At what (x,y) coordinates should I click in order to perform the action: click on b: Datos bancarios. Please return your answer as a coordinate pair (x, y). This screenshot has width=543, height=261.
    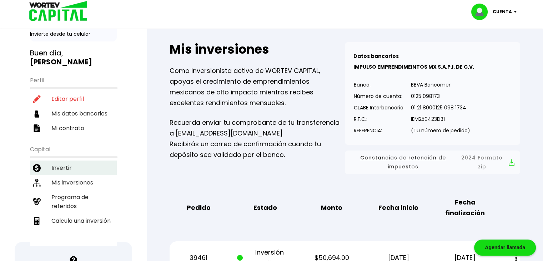
    Looking at the image, I should click on (376, 56).